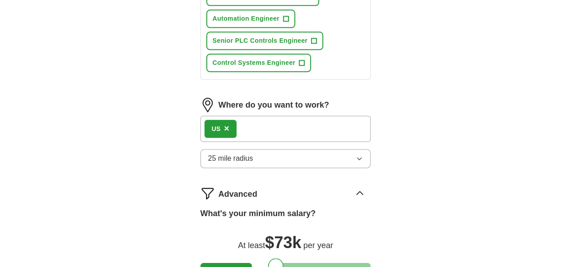 This screenshot has height=267, width=571. I want to click on button: Automation Engineer, so click(250, 18).